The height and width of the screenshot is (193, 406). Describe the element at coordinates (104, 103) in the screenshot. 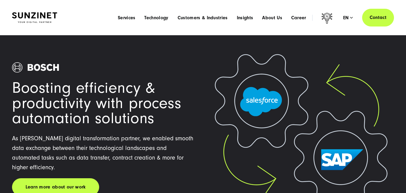

I see `h1: Boosting efficiency & productivity with process automation solutions` at that location.